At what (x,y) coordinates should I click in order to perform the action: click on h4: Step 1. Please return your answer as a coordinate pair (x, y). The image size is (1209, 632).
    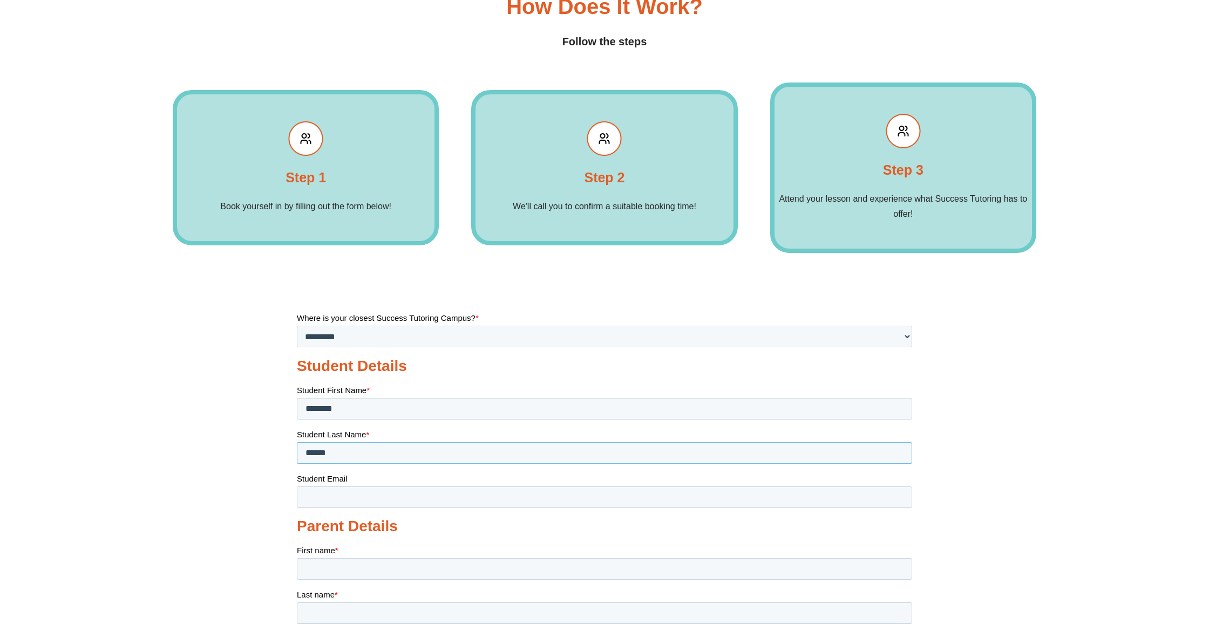
    Looking at the image, I should click on (305, 178).